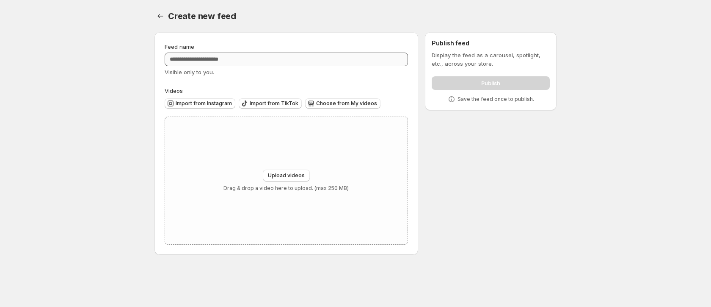  Describe the element at coordinates (161, 16) in the screenshot. I see `button: Settings` at that location.